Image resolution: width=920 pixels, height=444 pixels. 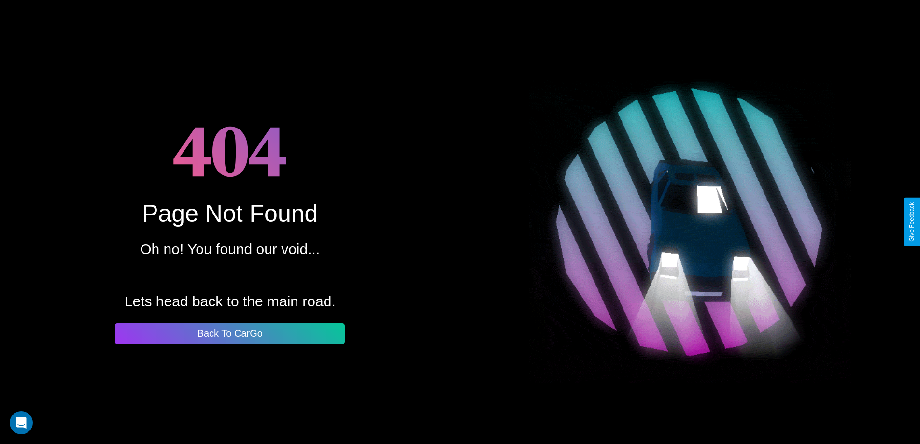 I want to click on div: Open Intercom Messenger, so click(x=21, y=422).